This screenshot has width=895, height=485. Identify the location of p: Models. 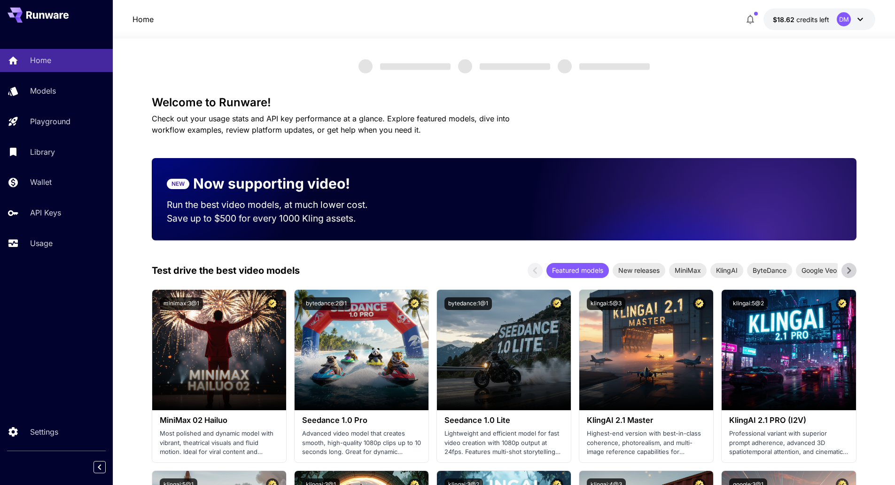
(43, 91).